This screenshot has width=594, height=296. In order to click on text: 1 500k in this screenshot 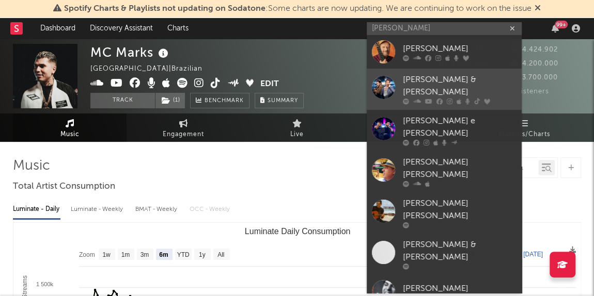, I will do `click(45, 284)`.